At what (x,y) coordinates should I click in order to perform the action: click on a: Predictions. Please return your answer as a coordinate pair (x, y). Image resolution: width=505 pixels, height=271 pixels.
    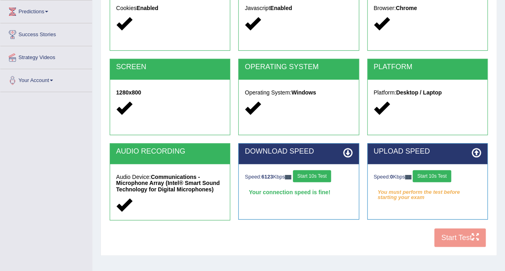
    Looking at the image, I should click on (46, 10).